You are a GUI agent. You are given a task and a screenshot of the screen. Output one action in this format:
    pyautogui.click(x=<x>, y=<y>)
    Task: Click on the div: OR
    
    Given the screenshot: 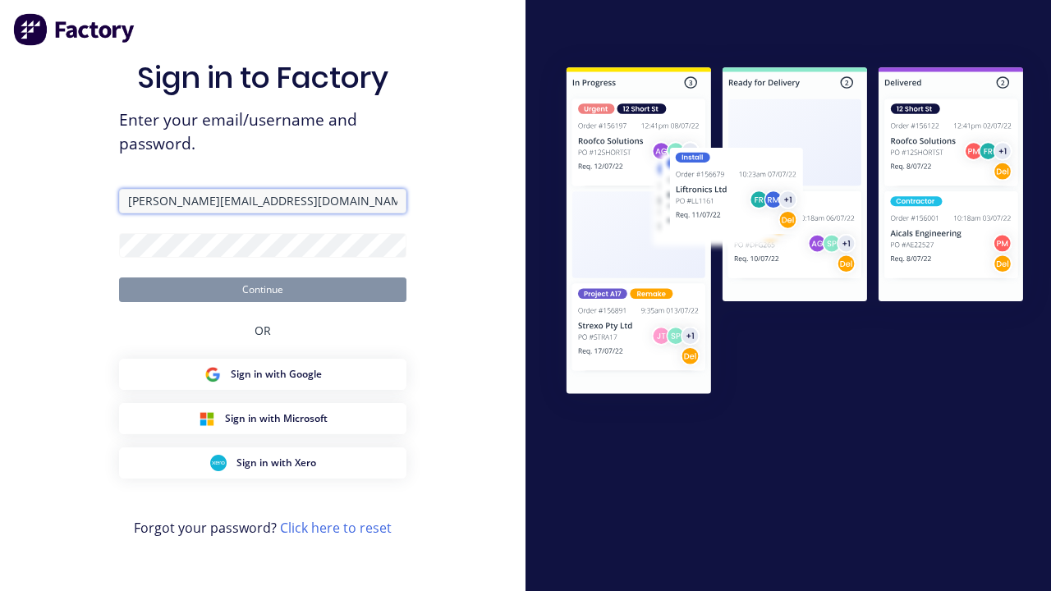 What is the action you would take?
    pyautogui.click(x=263, y=330)
    